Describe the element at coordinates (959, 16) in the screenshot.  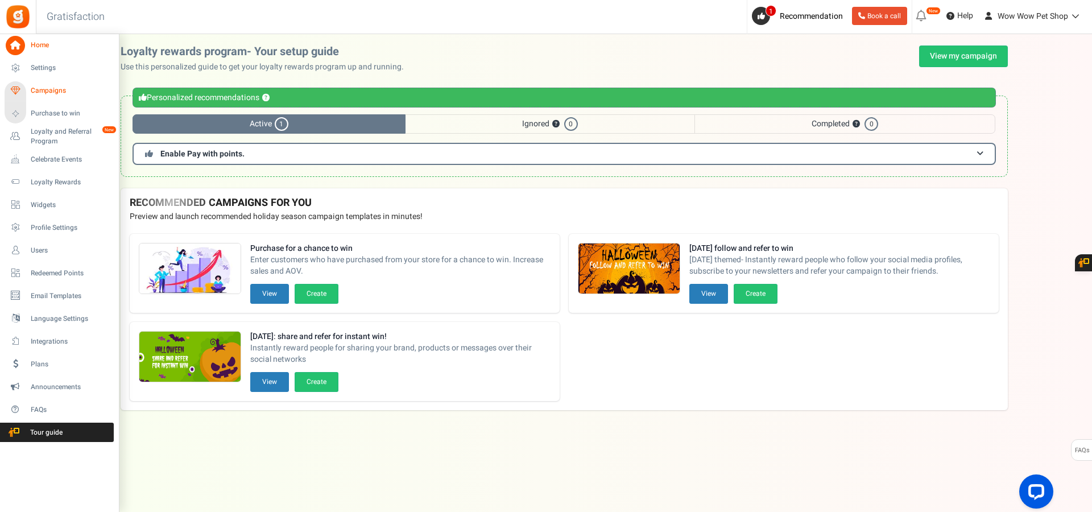
I see `a: Help` at that location.